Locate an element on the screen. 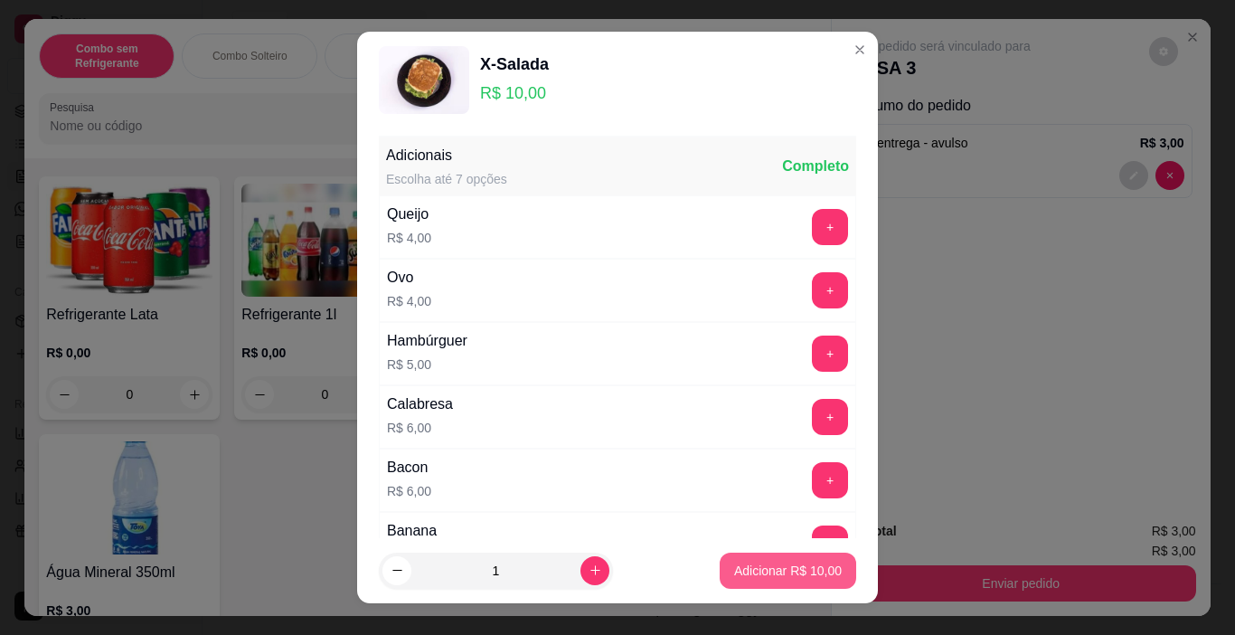 The width and height of the screenshot is (1235, 635). p: R$ 10,00 is located at coordinates (514, 93).